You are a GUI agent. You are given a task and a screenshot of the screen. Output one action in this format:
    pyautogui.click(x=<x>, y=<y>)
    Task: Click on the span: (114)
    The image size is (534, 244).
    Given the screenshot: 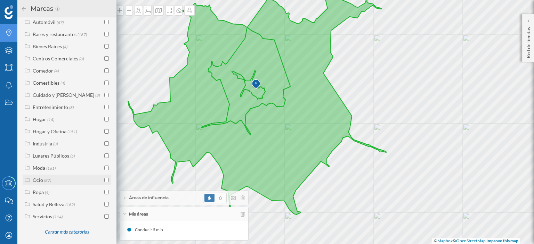 What is the action you would take?
    pyautogui.click(x=58, y=217)
    